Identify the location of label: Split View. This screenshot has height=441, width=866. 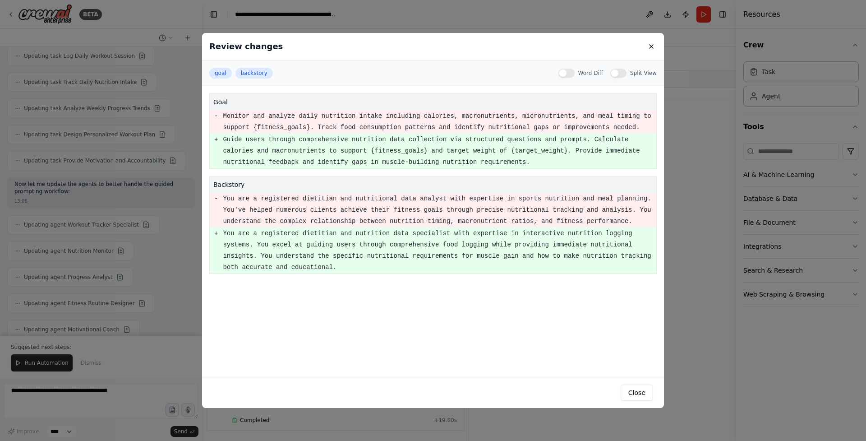
(643, 73).